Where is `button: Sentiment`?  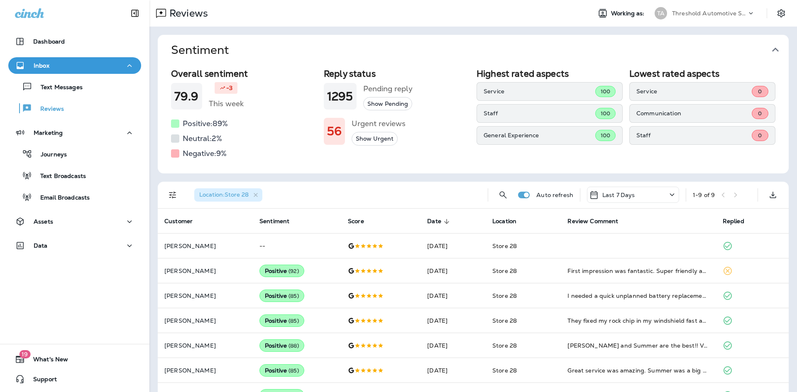 button: Sentiment is located at coordinates (480, 50).